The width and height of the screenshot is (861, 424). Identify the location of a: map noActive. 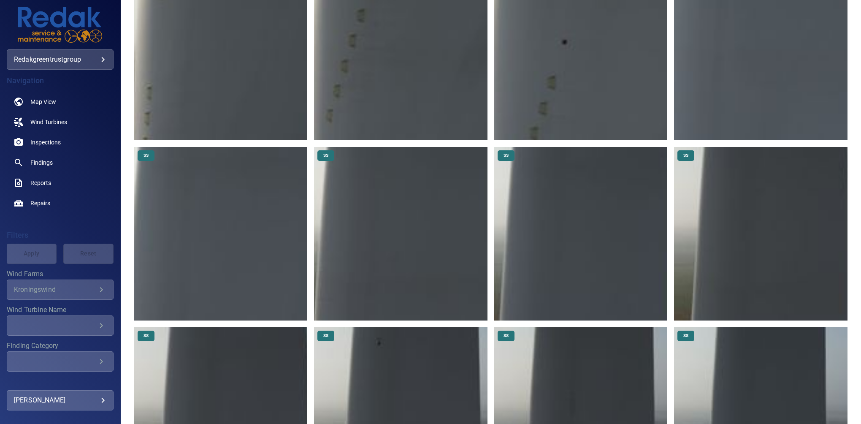
(60, 102).